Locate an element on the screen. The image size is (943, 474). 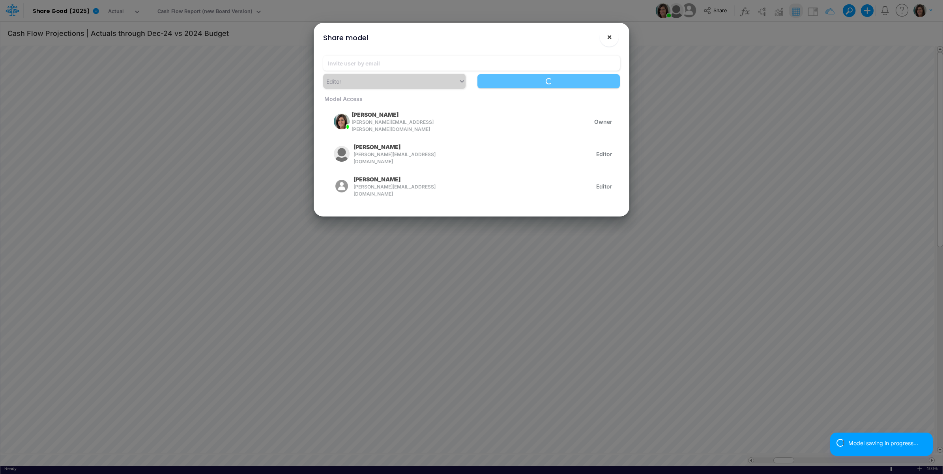
div: Model saving in progress... is located at coordinates (887, 443).